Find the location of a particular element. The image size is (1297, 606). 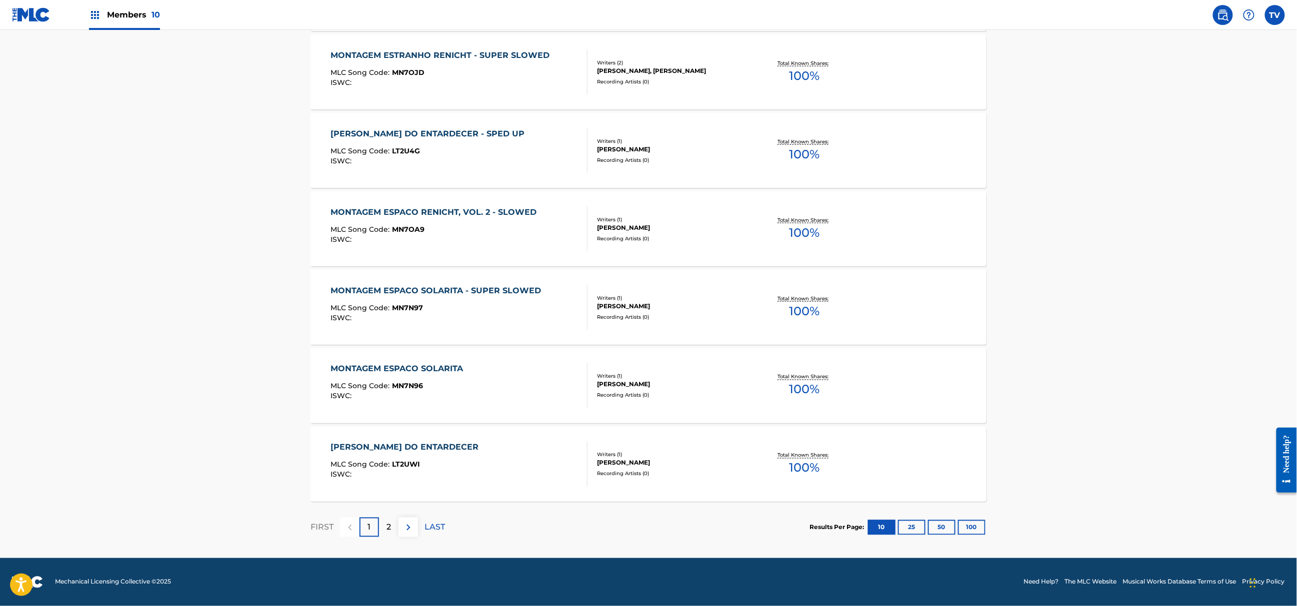

img: MLC Logo is located at coordinates (31, 14).